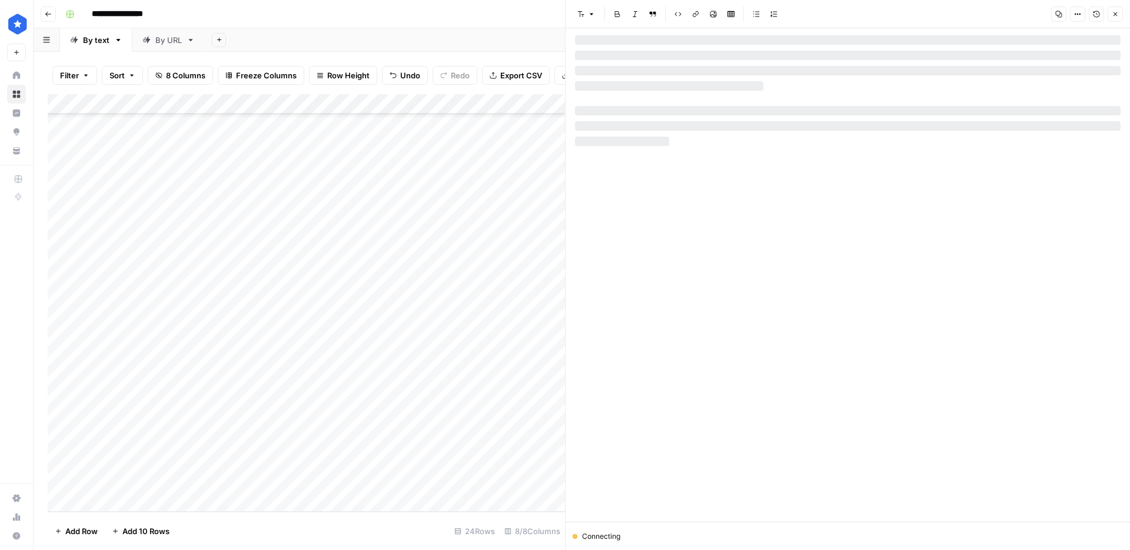 Image resolution: width=1130 pixels, height=550 pixels. What do you see at coordinates (475, 531) in the screenshot?
I see `div: 24 Rows` at bounding box center [475, 531].